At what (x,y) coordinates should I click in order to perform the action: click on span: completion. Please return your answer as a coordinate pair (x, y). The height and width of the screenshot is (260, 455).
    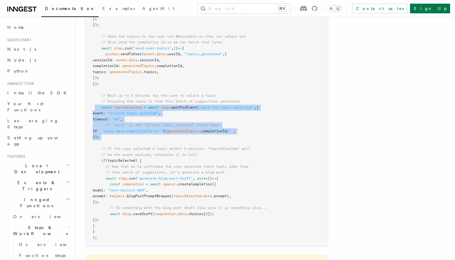
    Looking at the image, I should click on (165, 214).